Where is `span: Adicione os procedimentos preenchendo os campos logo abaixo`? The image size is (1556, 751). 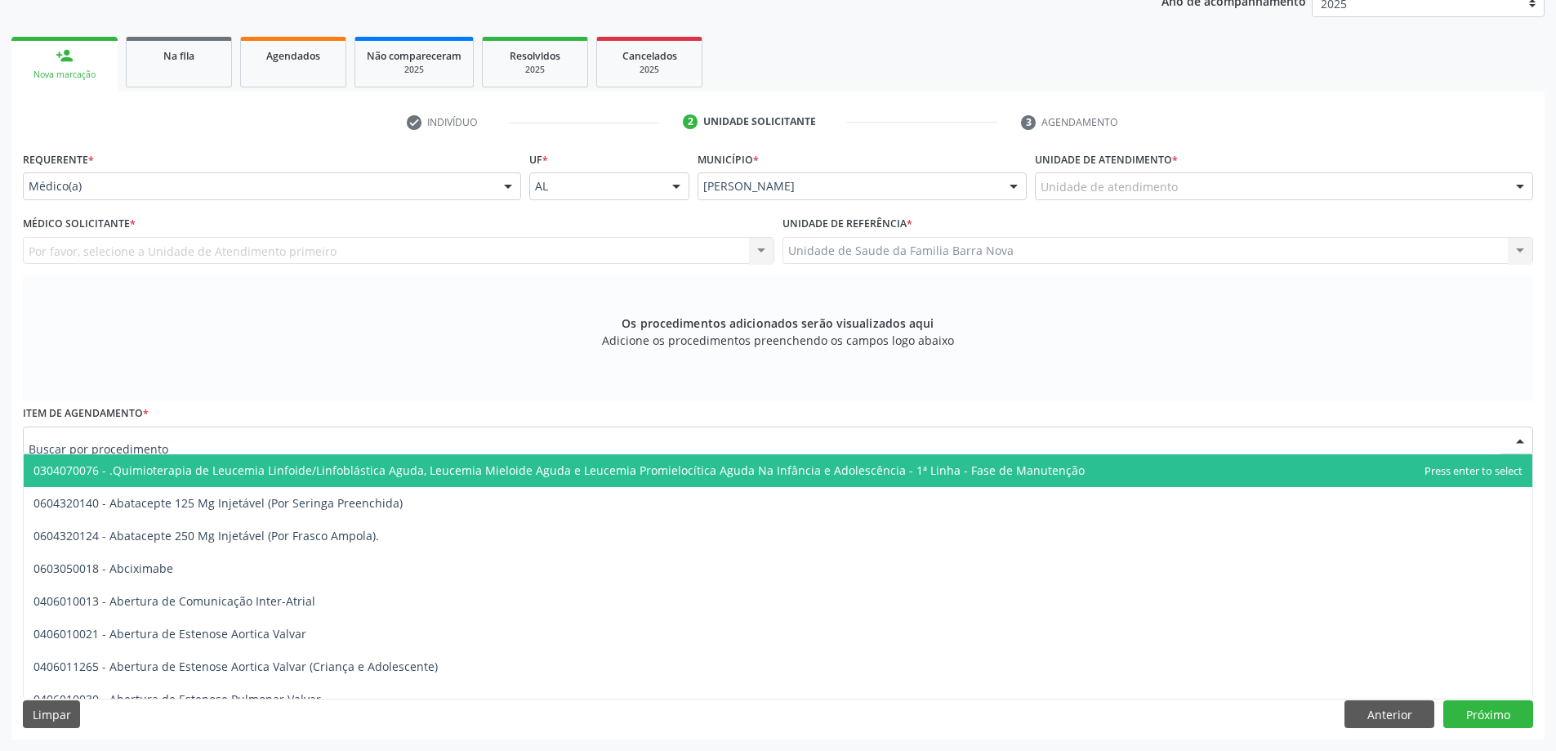 span: Adicione os procedimentos preenchendo os campos logo abaixo is located at coordinates (777, 340).